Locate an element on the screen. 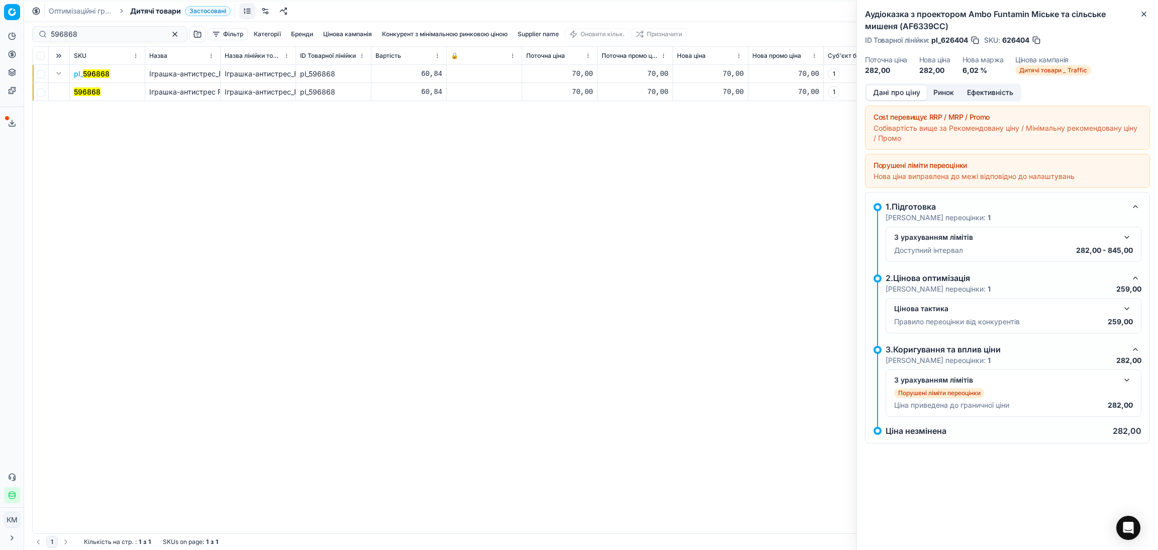  span: Нова промо ціна is located at coordinates (777, 56).